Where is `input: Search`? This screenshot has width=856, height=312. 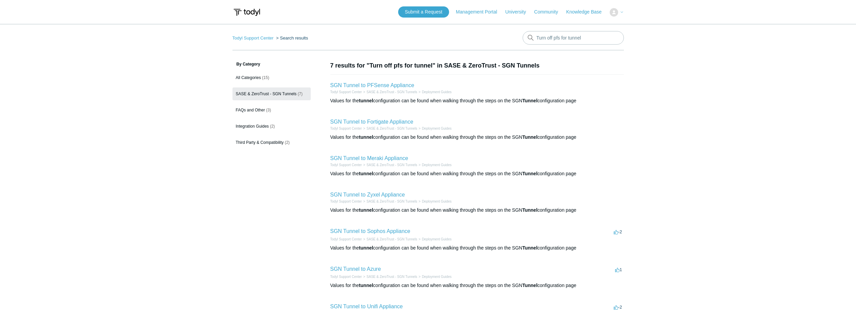
input: Search is located at coordinates (573, 38).